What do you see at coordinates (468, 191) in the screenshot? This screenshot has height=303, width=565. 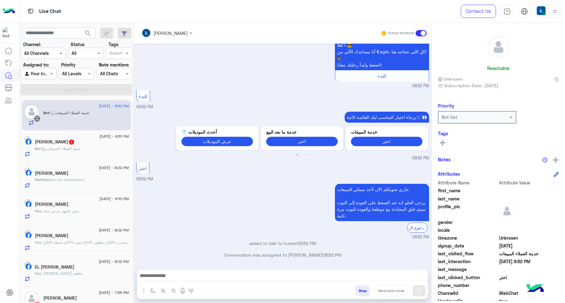 I see `span: first_name` at bounding box center [468, 191].